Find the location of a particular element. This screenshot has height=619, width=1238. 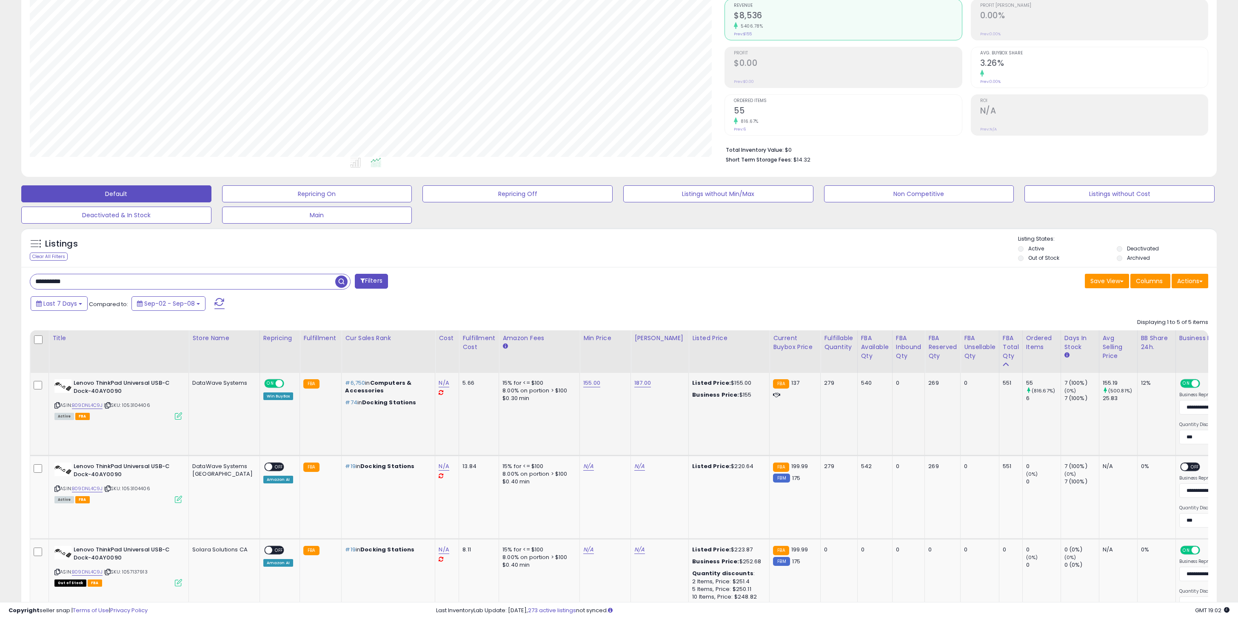

p: Listing States: is located at coordinates (1118, 239).